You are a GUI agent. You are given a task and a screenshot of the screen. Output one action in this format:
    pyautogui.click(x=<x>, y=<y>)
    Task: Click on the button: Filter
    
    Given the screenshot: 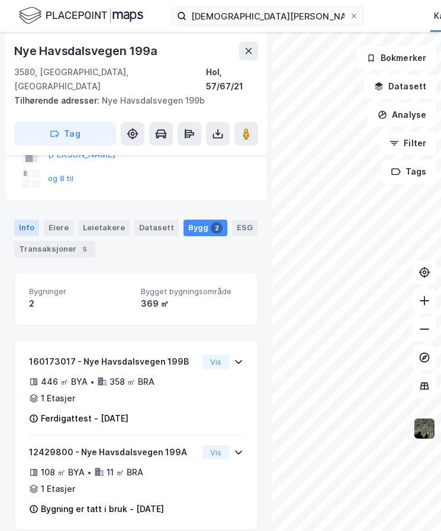 What is the action you would take?
    pyautogui.click(x=408, y=143)
    